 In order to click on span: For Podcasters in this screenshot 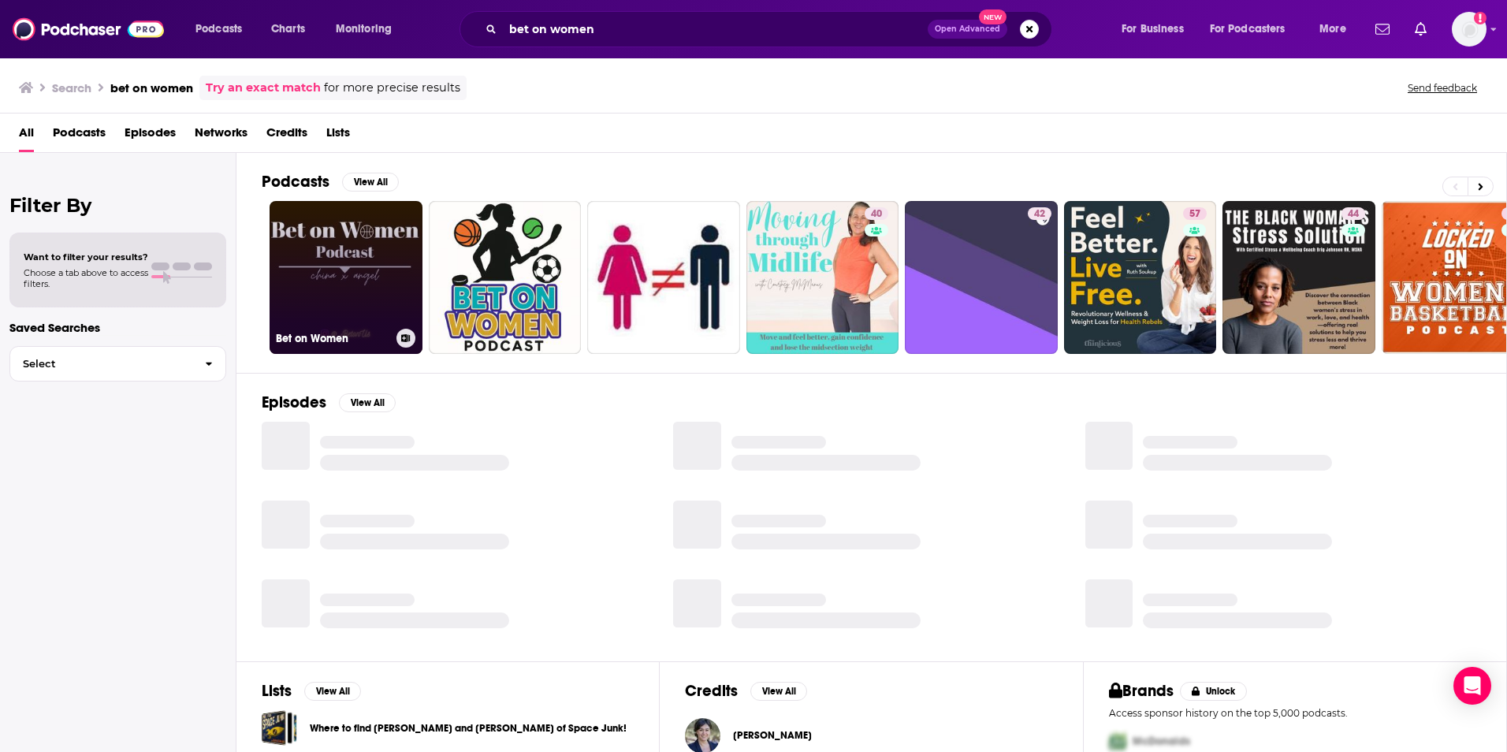, I will do `click(1248, 29)`.